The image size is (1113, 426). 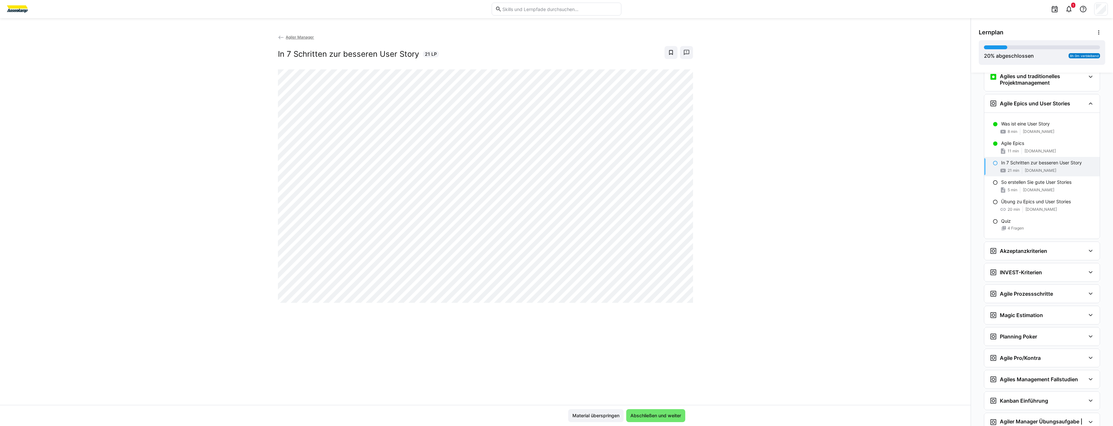 I want to click on span: Lernplan, so click(x=991, y=32).